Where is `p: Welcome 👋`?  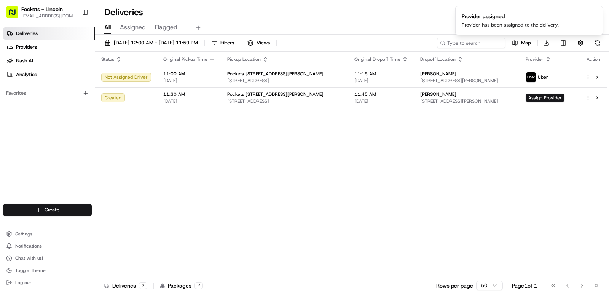 p: Welcome 👋 is located at coordinates (73, 37).